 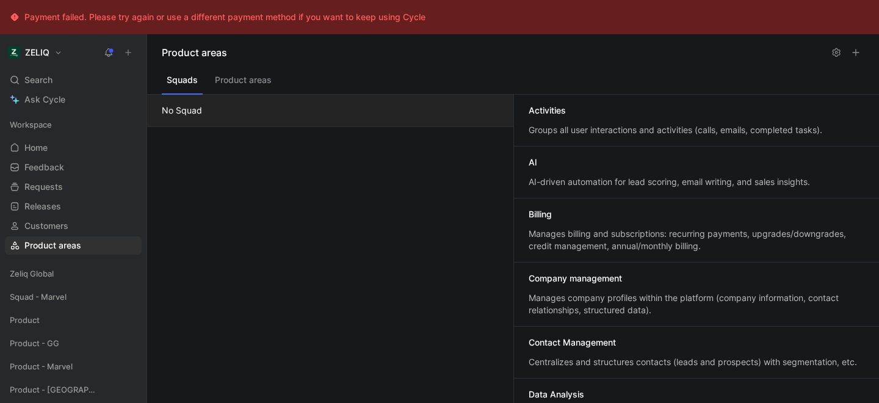 I want to click on span: Product - Marvel, so click(x=41, y=366).